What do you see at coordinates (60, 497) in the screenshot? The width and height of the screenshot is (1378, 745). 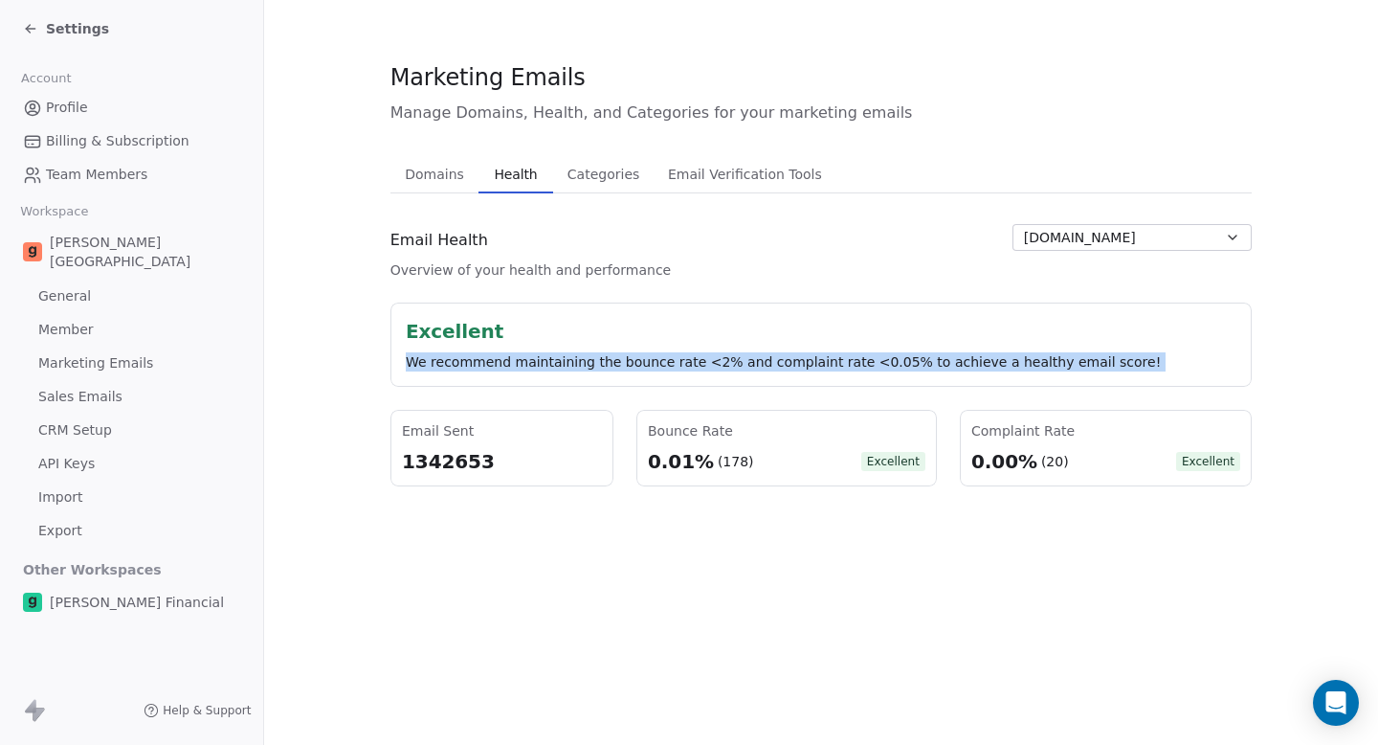 I see `span: Import` at bounding box center [60, 497].